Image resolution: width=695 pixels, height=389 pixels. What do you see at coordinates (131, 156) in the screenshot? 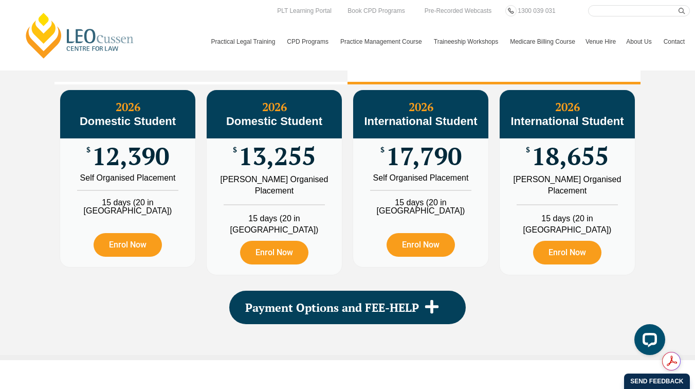
I see `span: 12,390` at bounding box center [131, 156].